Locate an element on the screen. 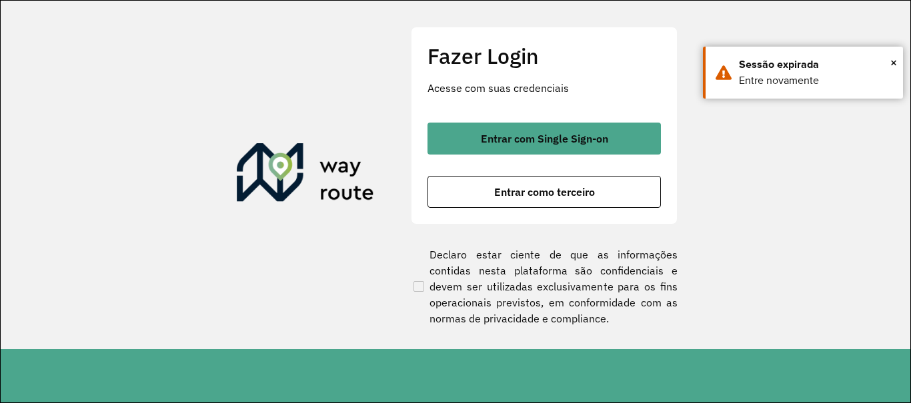 The height and width of the screenshot is (403, 911). div: Sessão expirada is located at coordinates (816, 65).